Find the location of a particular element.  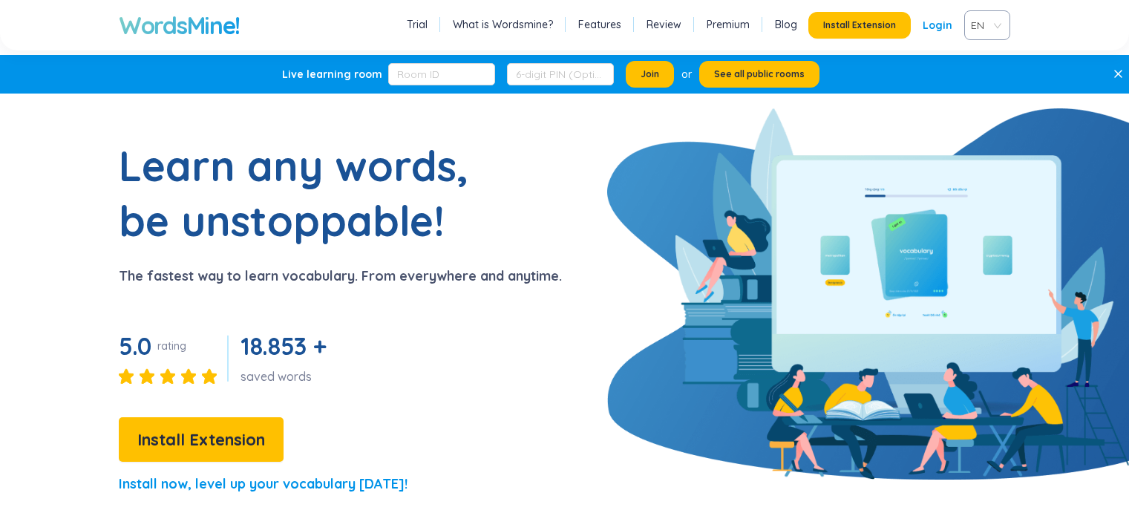

a: Blog is located at coordinates (786, 24).